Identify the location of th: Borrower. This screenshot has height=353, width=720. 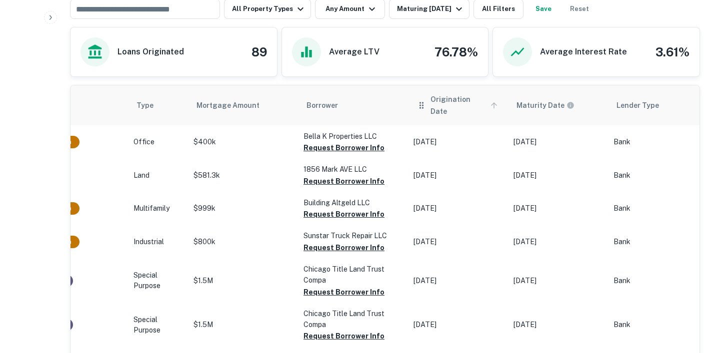
(353, 105).